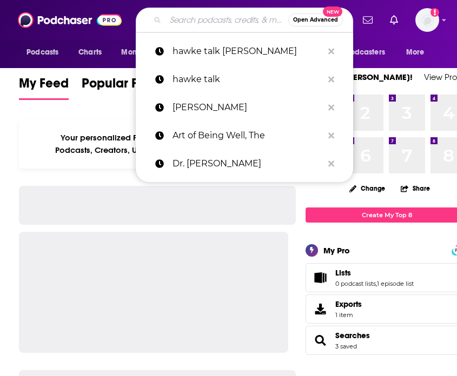 This screenshot has width=457, height=376. I want to click on a: 0 podcast lists, so click(355, 284).